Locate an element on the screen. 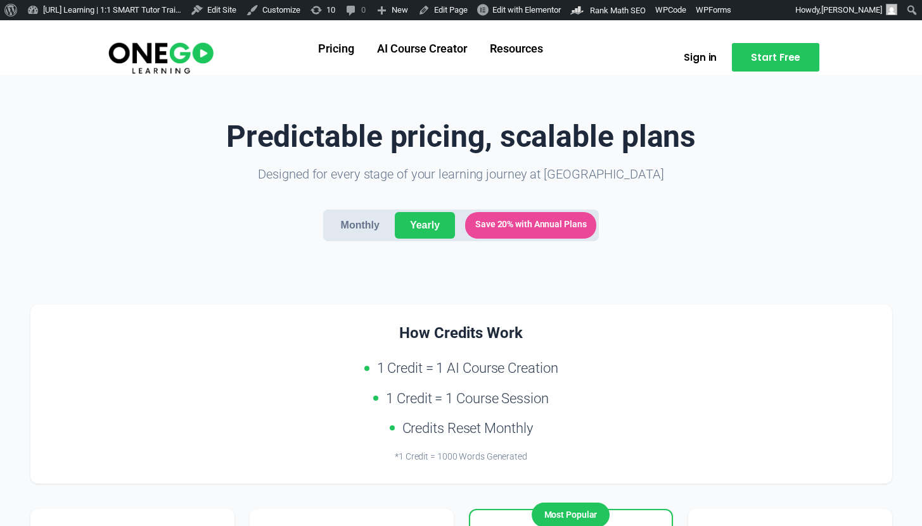 Image resolution: width=922 pixels, height=526 pixels. span: Start Free is located at coordinates (775, 57).